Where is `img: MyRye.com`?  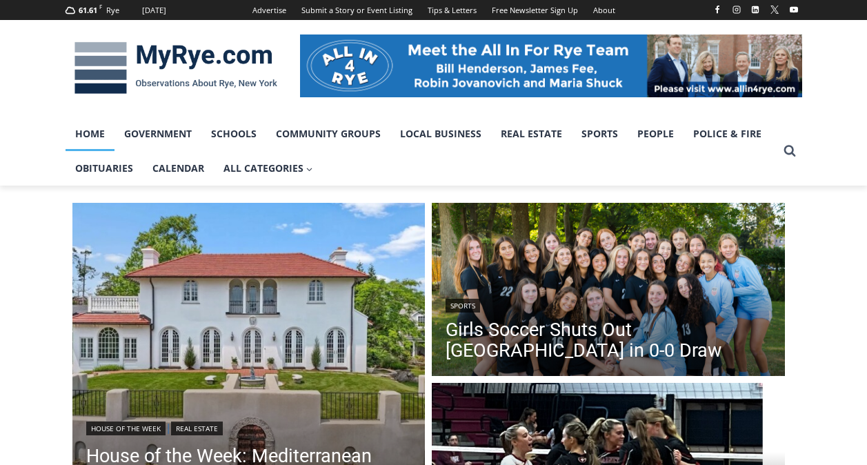
img: MyRye.com is located at coordinates (176, 68).